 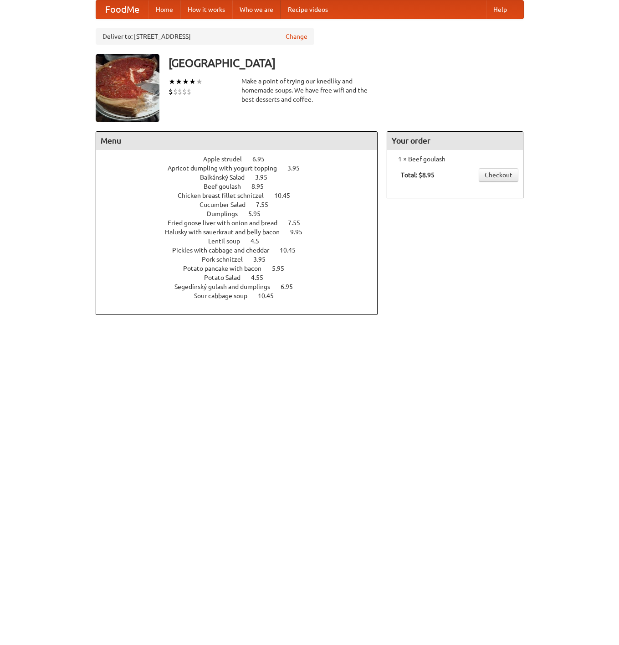 What do you see at coordinates (227, 268) in the screenshot?
I see `span: Potato pancake with bacon` at bounding box center [227, 268].